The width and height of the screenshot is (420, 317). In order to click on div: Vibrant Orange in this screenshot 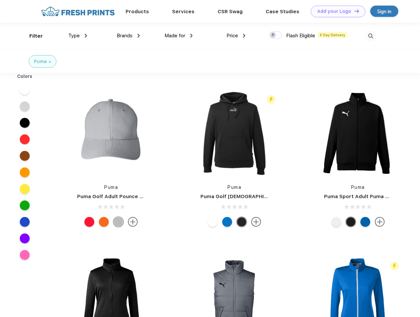, I will do `click(104, 222)`.